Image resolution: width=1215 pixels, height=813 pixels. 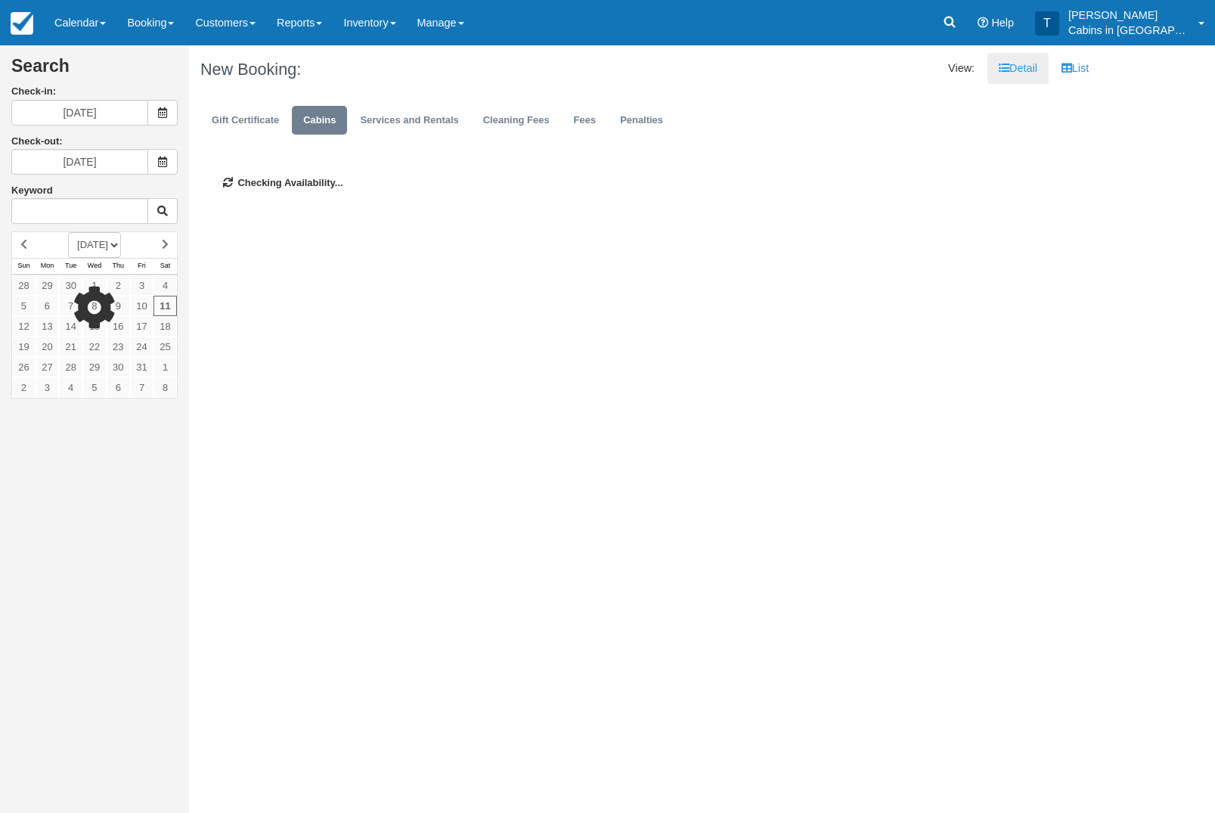 I want to click on a: Fees, so click(x=585, y=120).